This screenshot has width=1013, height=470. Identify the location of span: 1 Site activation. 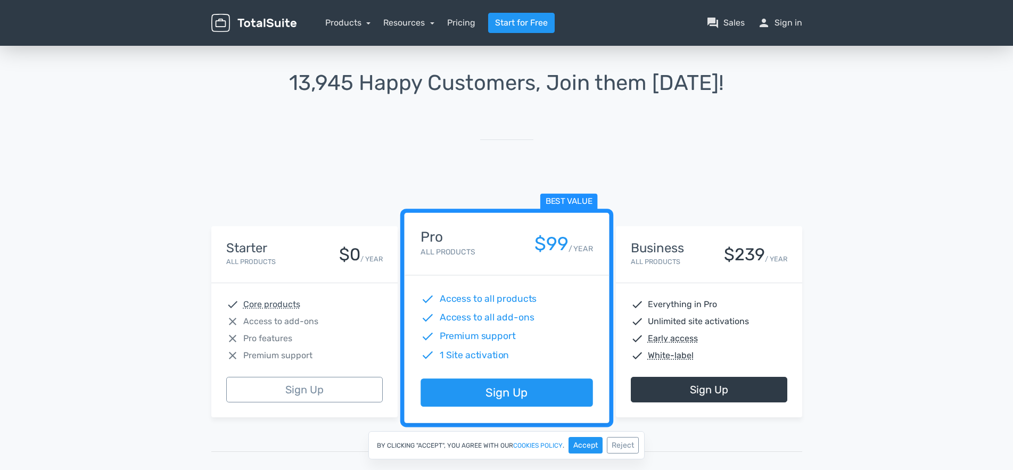
(474, 355).